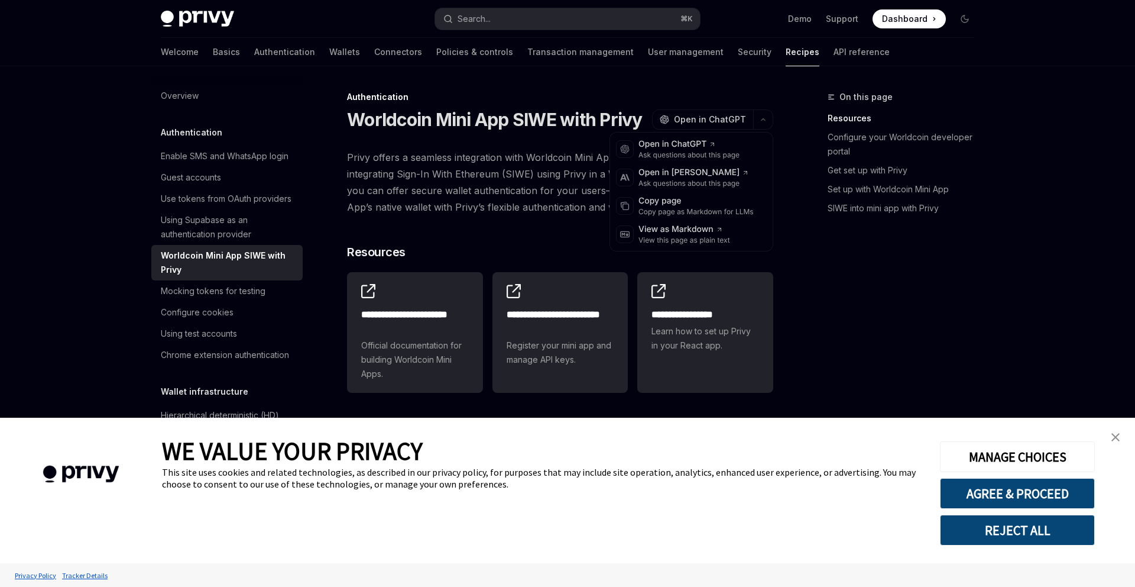 Image resolution: width=1135 pixels, height=587 pixels. Describe the element at coordinates (227, 227) in the screenshot. I see `a: Using Supabase as an authentication provider` at that location.